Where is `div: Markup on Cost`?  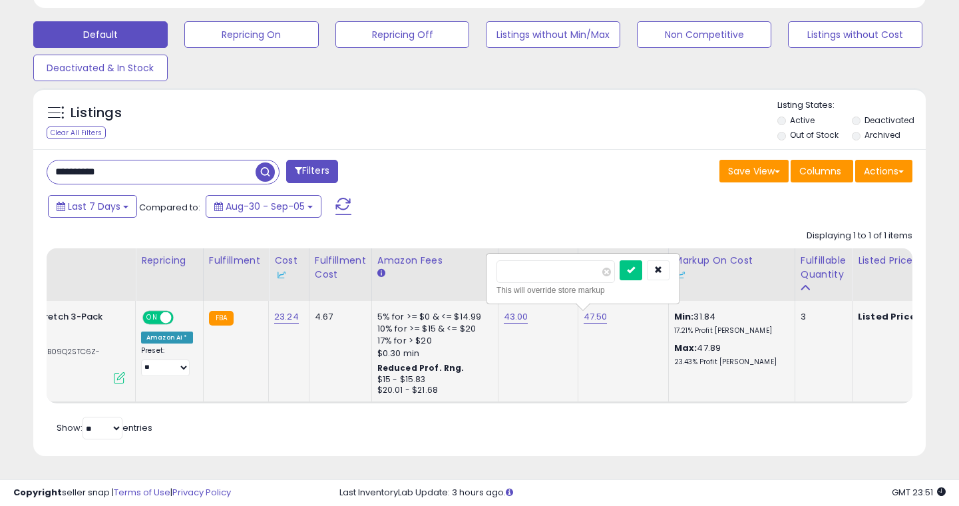 div: Markup on Cost is located at coordinates (731, 267).